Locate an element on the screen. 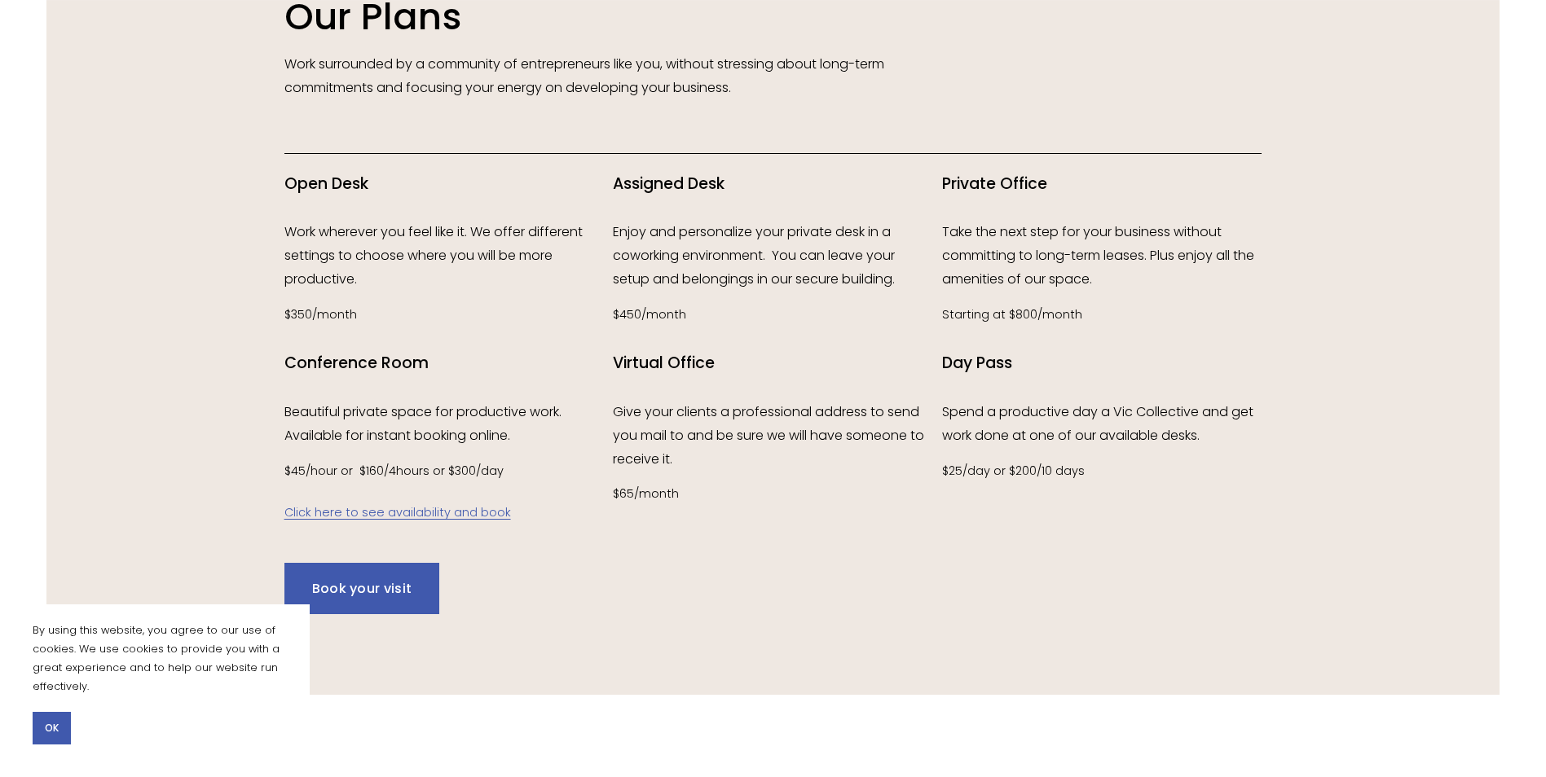 This screenshot has width=1546, height=777. p: Take the next step for your business without committing to long-term leases. Plus enjoy all the a... is located at coordinates (1102, 256).